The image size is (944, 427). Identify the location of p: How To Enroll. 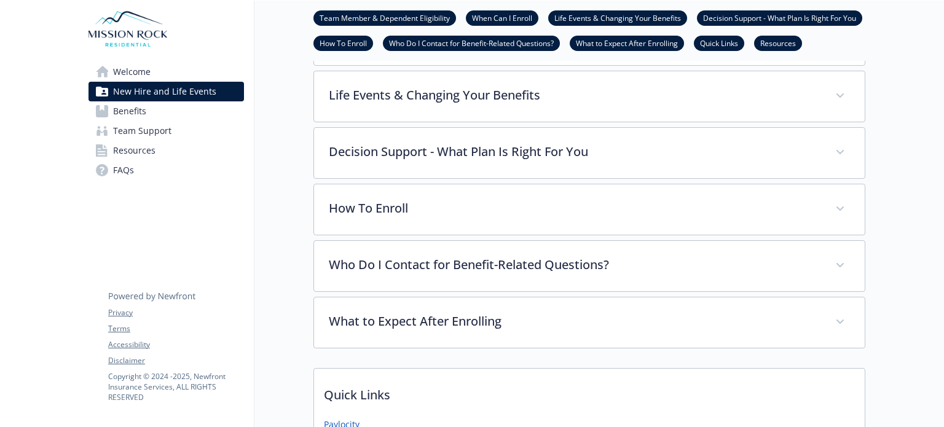
(575, 208).